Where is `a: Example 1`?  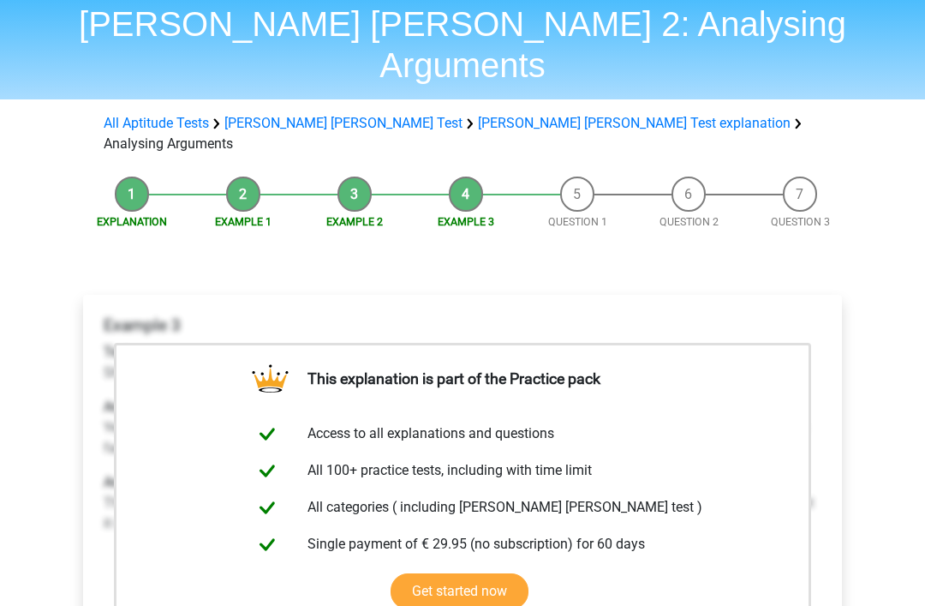
a: Example 1 is located at coordinates (243, 221).